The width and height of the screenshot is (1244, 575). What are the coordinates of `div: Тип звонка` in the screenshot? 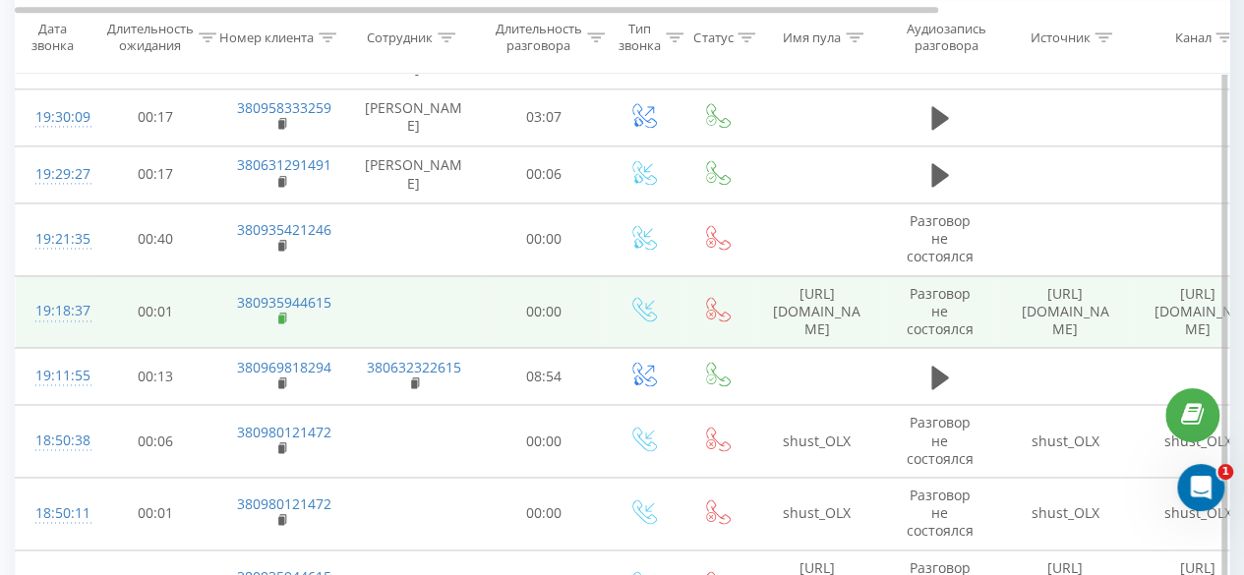 It's located at (639, 37).